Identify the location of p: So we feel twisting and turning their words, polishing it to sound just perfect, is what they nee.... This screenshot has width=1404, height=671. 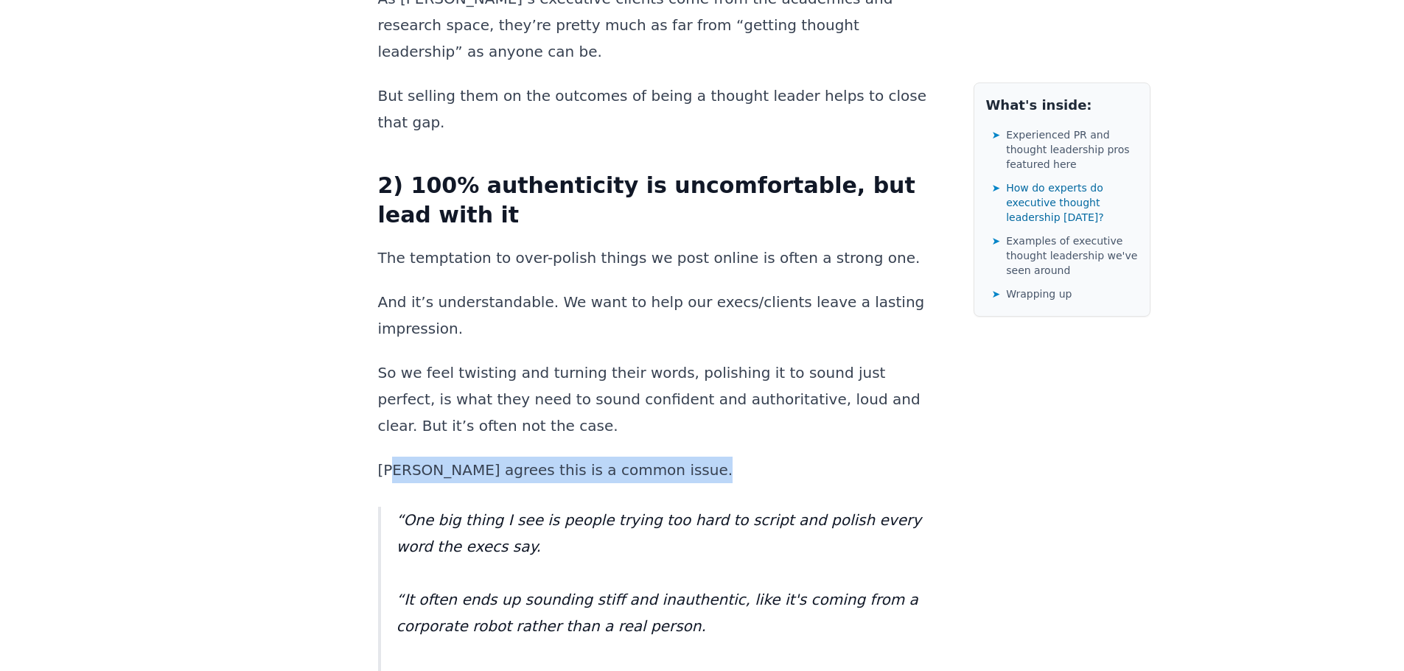
(658, 399).